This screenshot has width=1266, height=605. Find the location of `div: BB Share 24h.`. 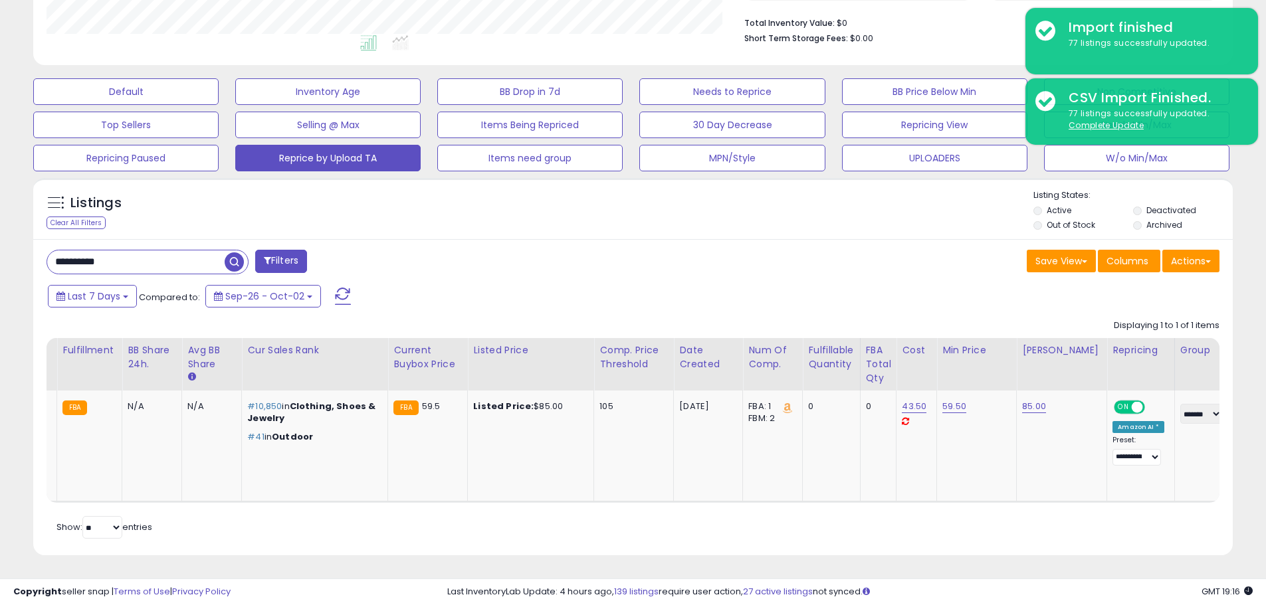

div: BB Share 24h. is located at coordinates (151, 357).